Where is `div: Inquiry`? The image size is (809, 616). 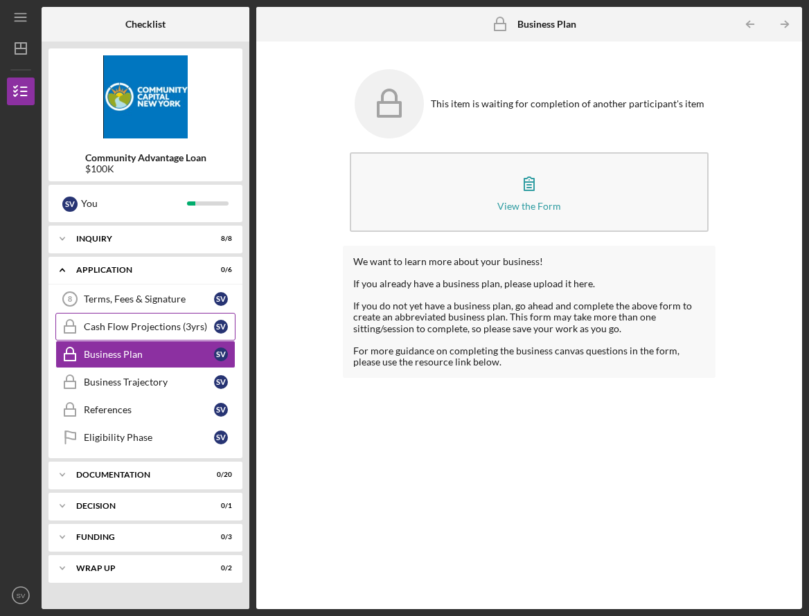 div: Inquiry is located at coordinates (136, 239).